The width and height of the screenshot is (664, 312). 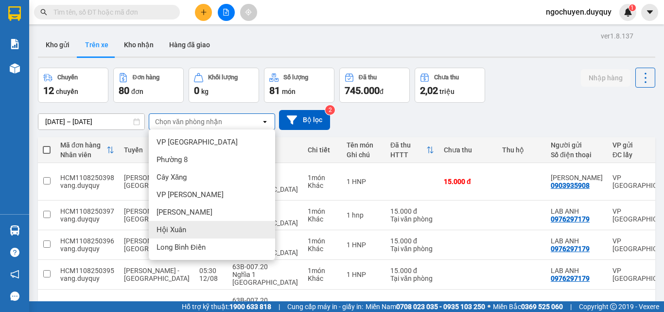 I want to click on span: đơn, so click(x=137, y=91).